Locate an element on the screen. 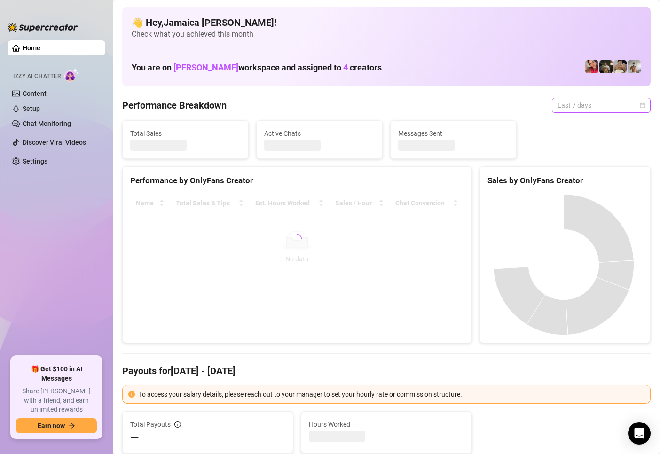 Image resolution: width=660 pixels, height=454 pixels. img: aussieboy_j is located at coordinates (634, 67).